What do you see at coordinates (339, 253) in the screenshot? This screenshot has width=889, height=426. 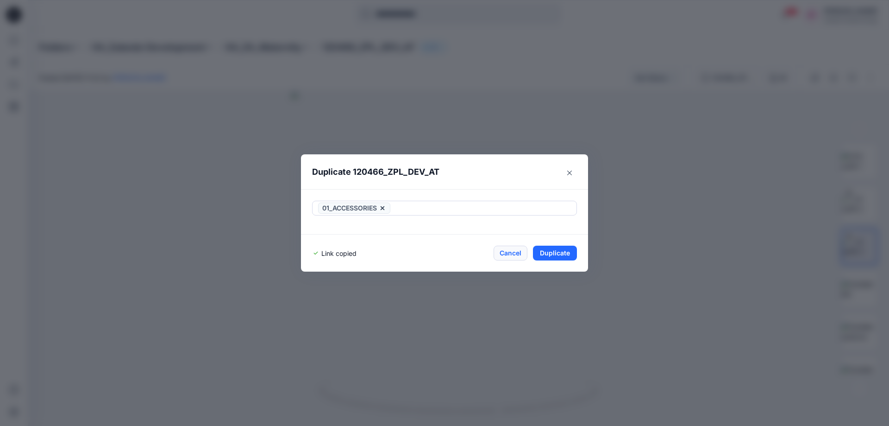 I see `p: Link copied` at bounding box center [339, 253].